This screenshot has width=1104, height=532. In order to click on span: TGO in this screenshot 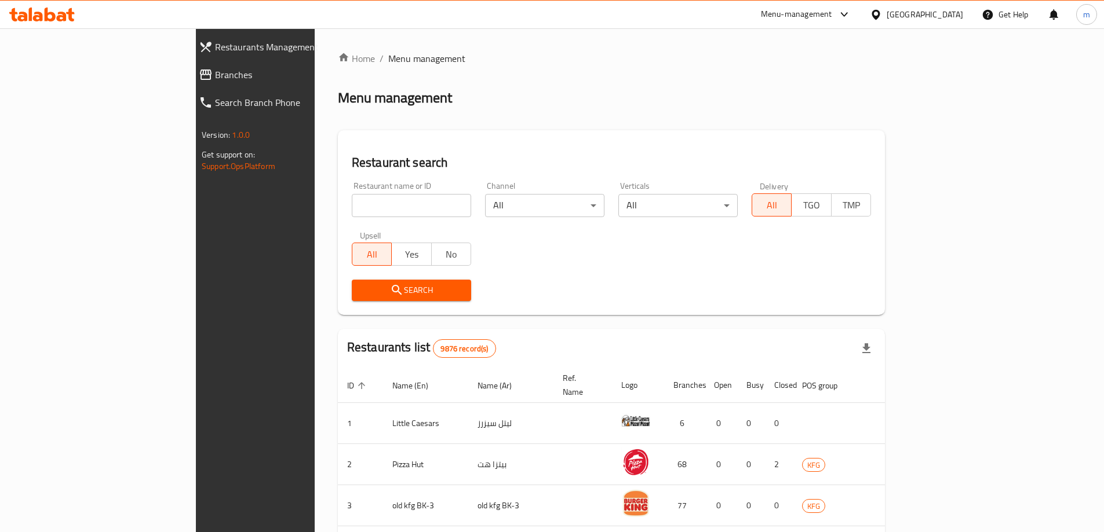, I will do `click(811, 205)`.